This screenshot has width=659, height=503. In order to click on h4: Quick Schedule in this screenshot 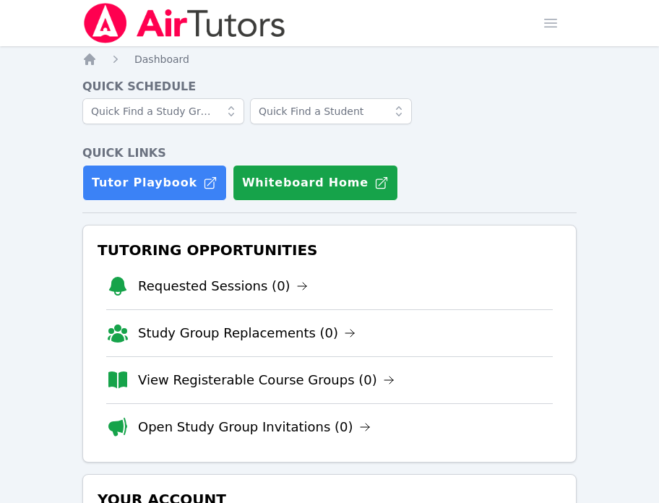, I will do `click(330, 87)`.